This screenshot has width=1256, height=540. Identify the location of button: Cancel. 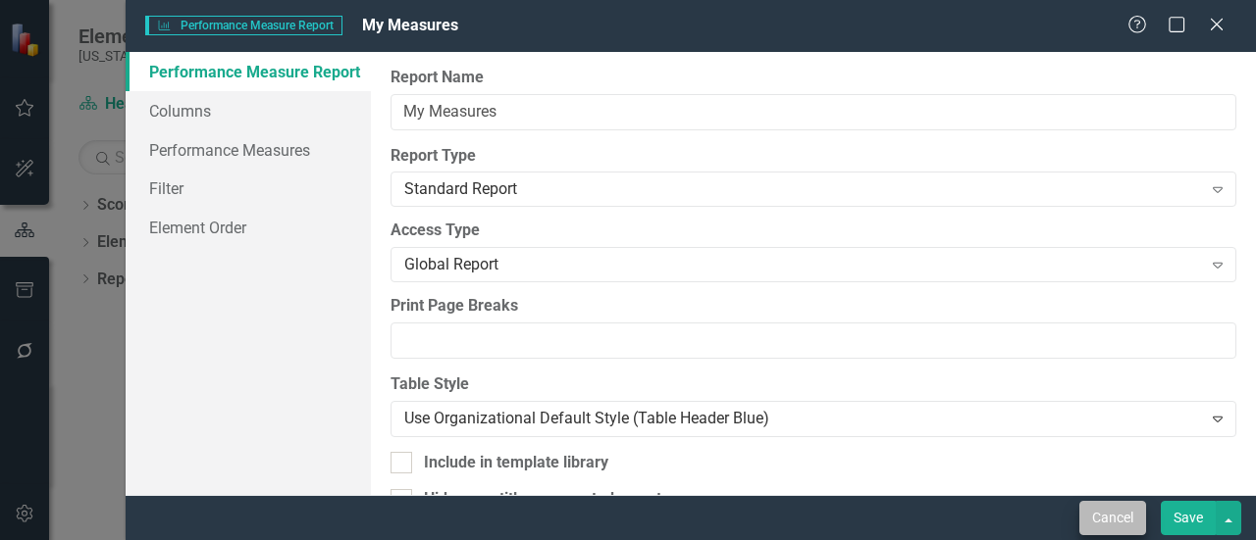
(1112, 518).